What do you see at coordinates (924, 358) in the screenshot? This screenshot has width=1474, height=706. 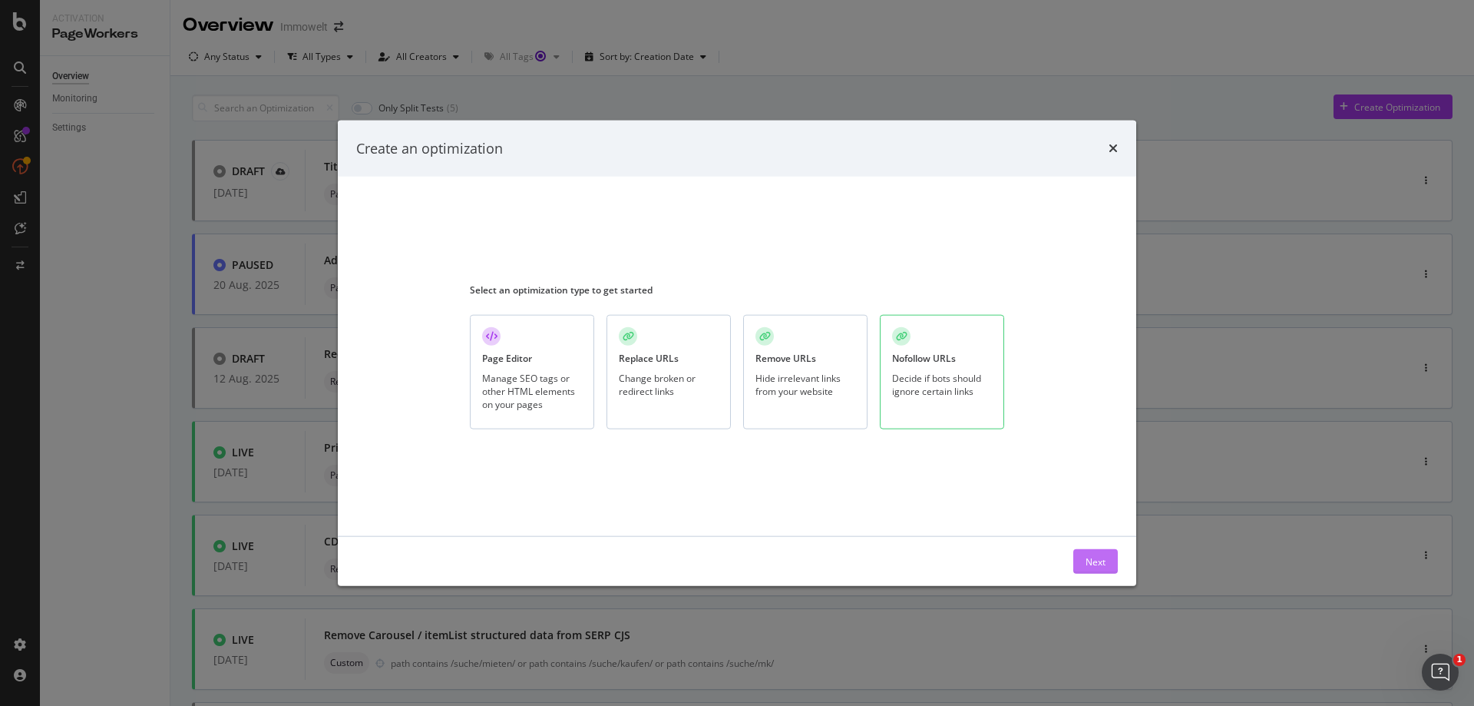 I see `div: Nofollow URLs` at bounding box center [924, 358].